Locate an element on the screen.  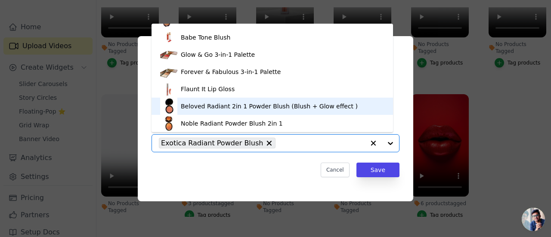
div: Babe Tone Blush is located at coordinates (205, 37).